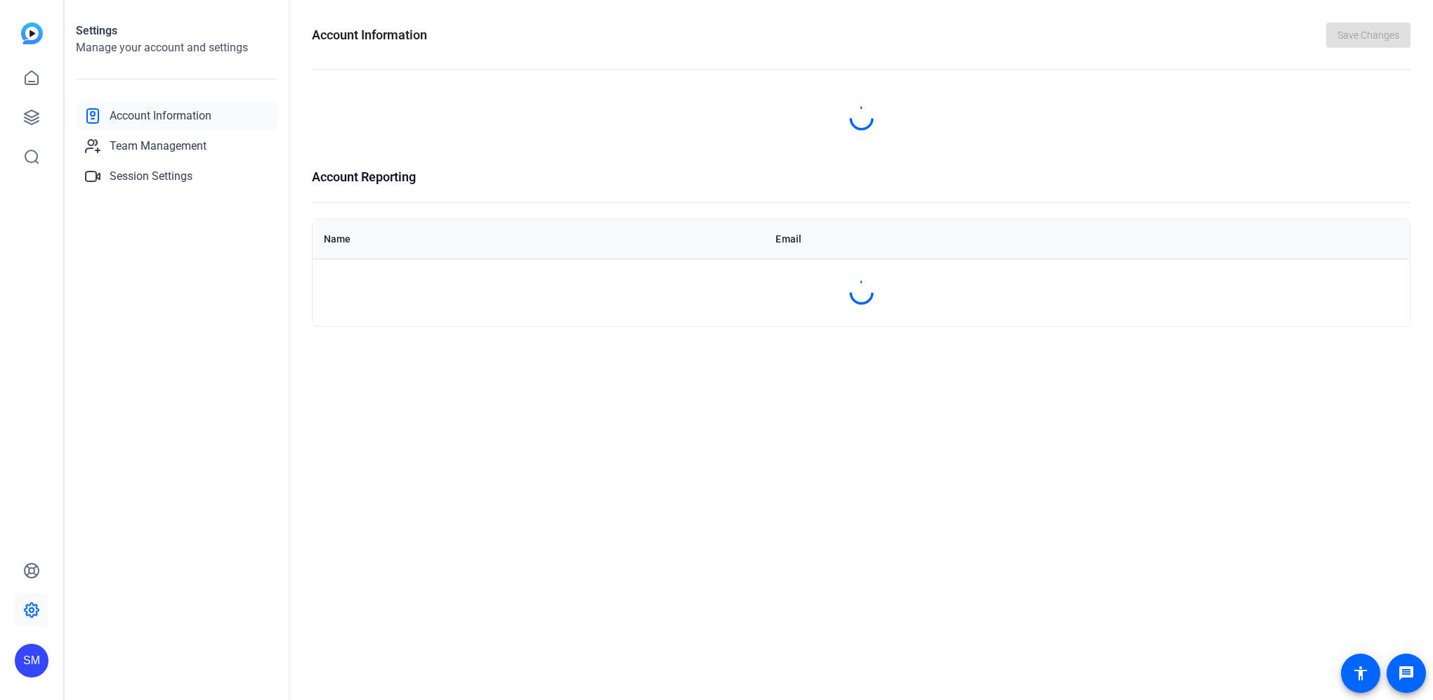 This screenshot has width=1433, height=700. Describe the element at coordinates (176, 31) in the screenshot. I see `h1: Settings` at that location.